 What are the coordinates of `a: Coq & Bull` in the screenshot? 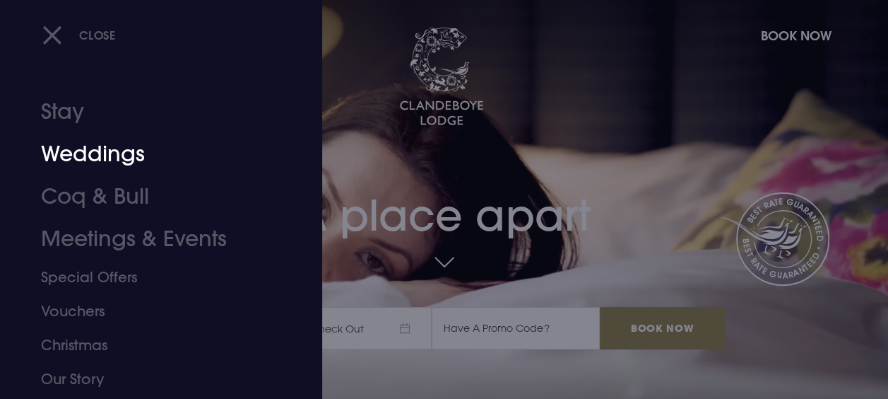 It's located at (151, 196).